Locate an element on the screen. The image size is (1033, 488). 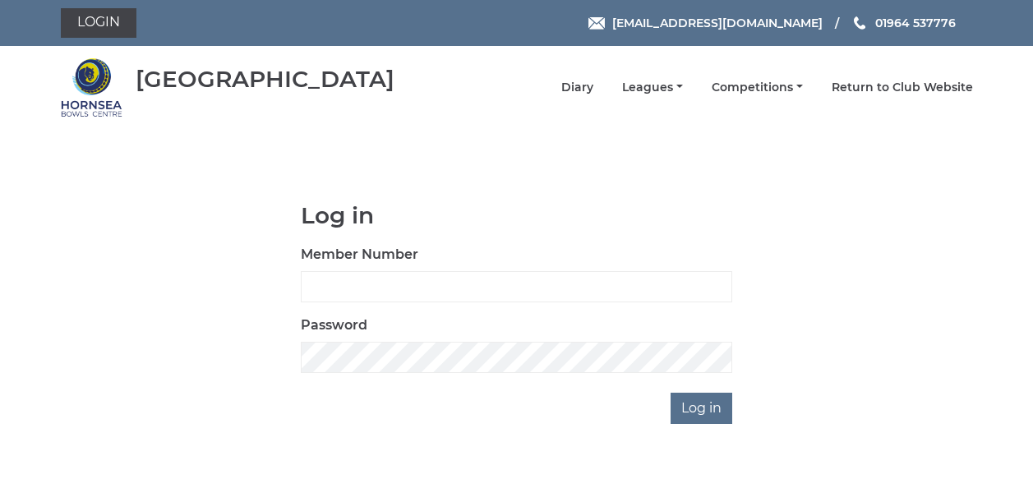
label: Password is located at coordinates (334, 325).